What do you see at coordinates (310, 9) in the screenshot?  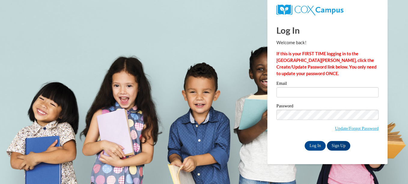 I see `a: COX Campus` at bounding box center [310, 9].